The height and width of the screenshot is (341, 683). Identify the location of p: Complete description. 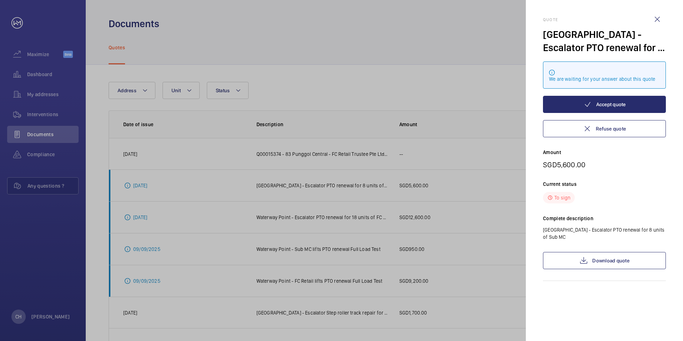
(605, 218).